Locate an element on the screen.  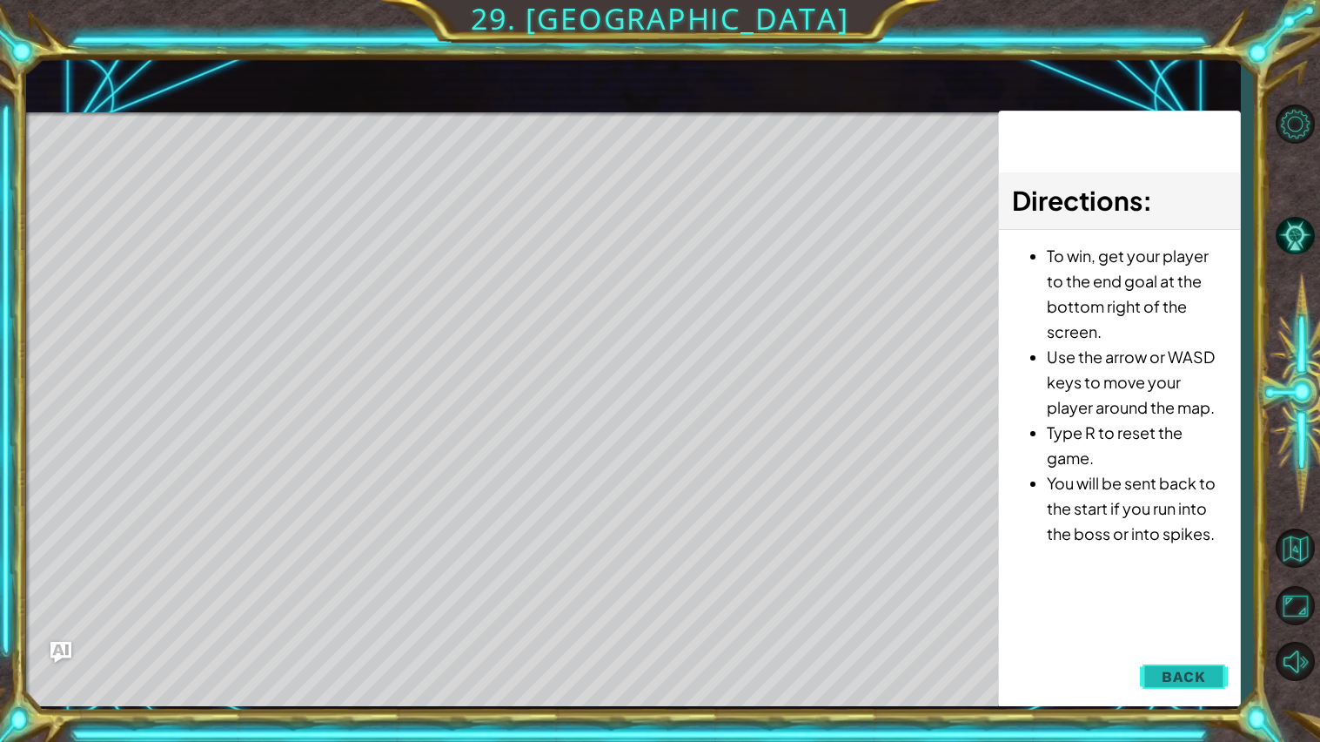
li: Use the arrow or WASD keys to move your player around the map. is located at coordinates (1137, 381).